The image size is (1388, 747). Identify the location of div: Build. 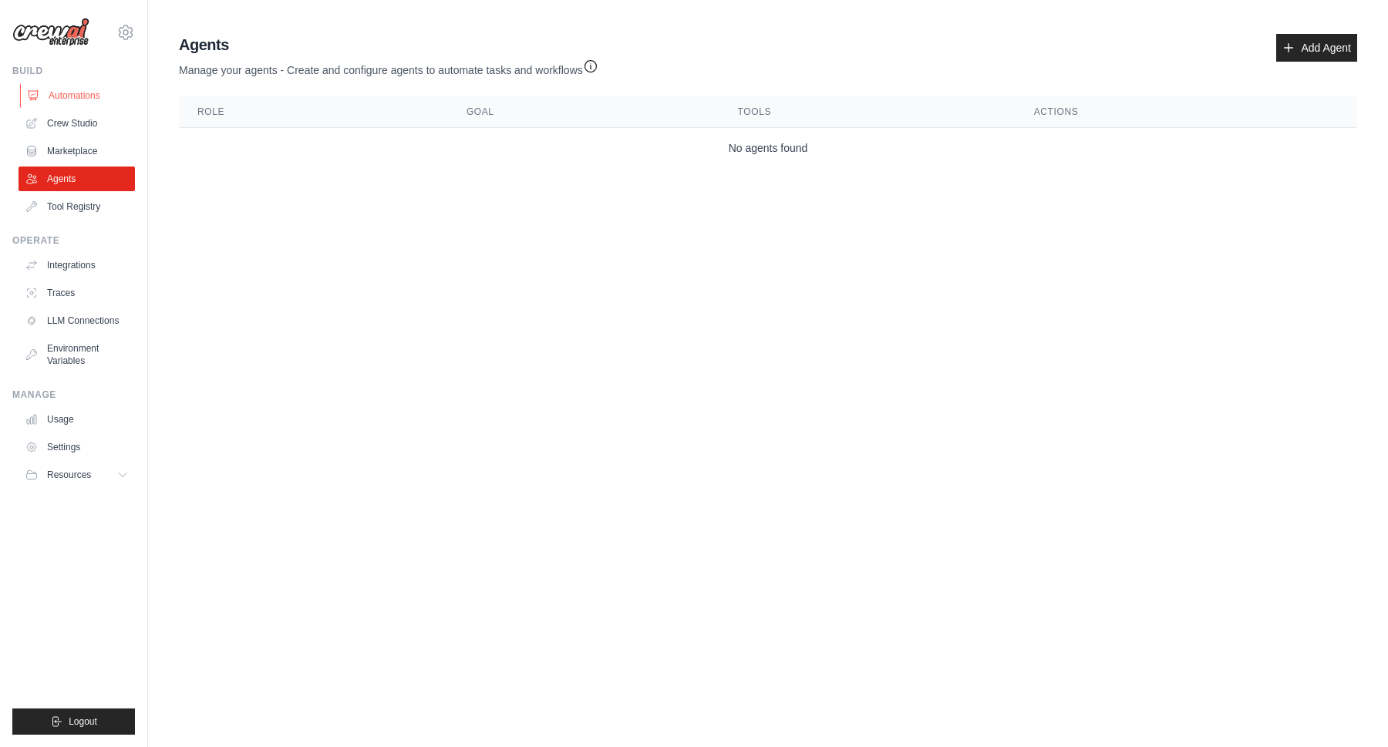
(73, 71).